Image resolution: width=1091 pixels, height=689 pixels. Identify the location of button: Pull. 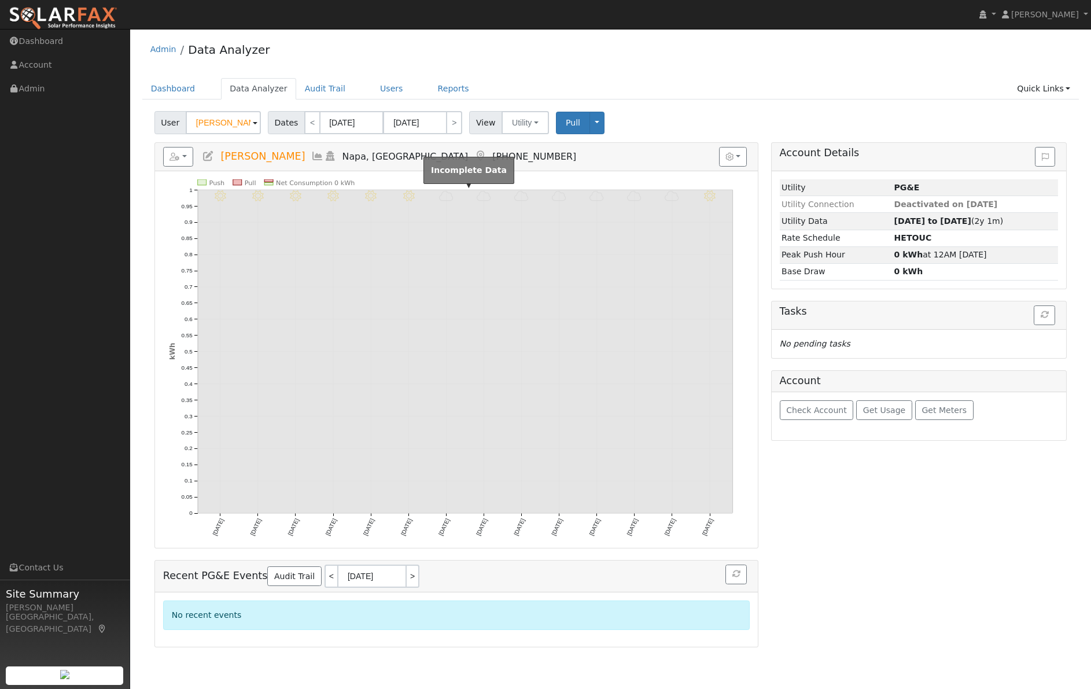
(573, 123).